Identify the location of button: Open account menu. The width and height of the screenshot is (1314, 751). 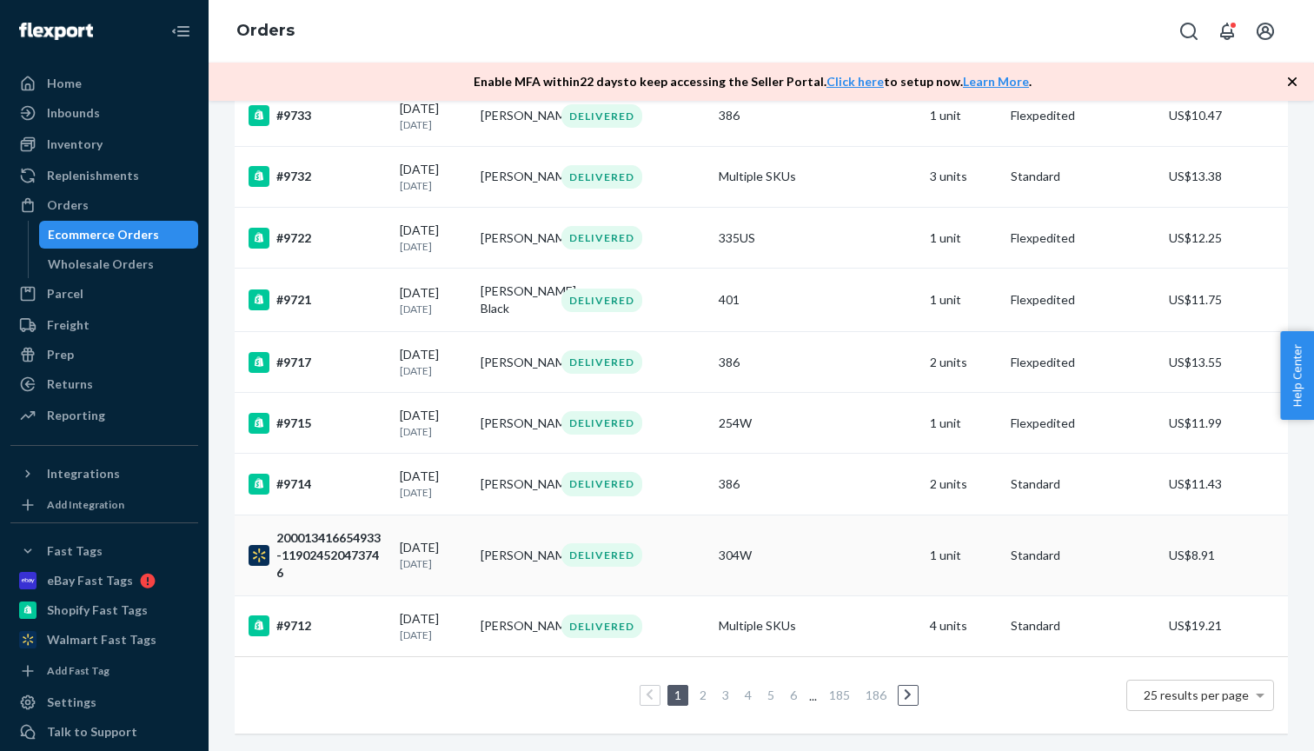
(1266, 31).